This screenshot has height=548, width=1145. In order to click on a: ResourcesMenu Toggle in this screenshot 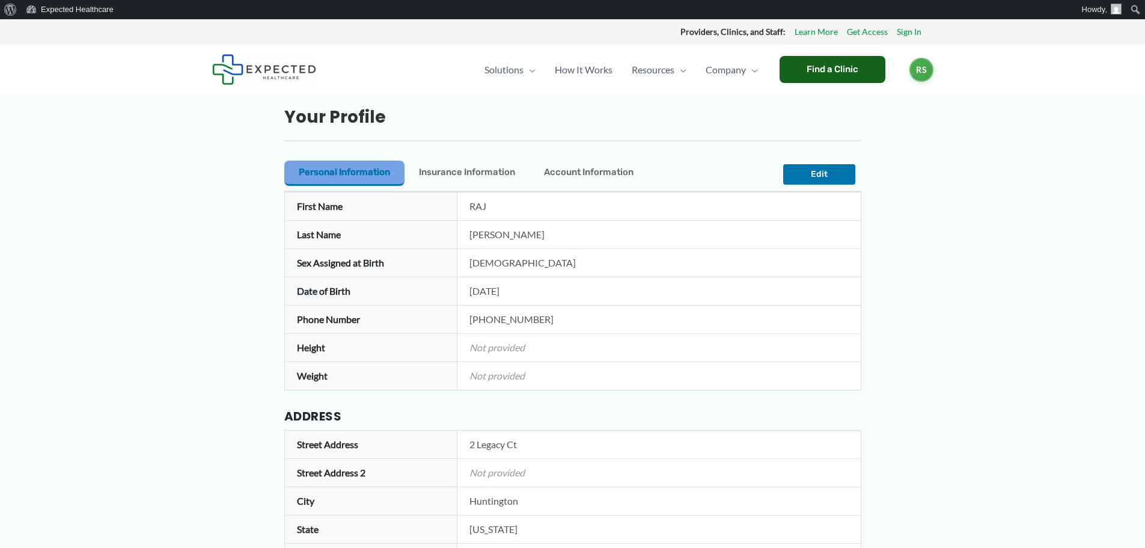, I will do `click(659, 70)`.